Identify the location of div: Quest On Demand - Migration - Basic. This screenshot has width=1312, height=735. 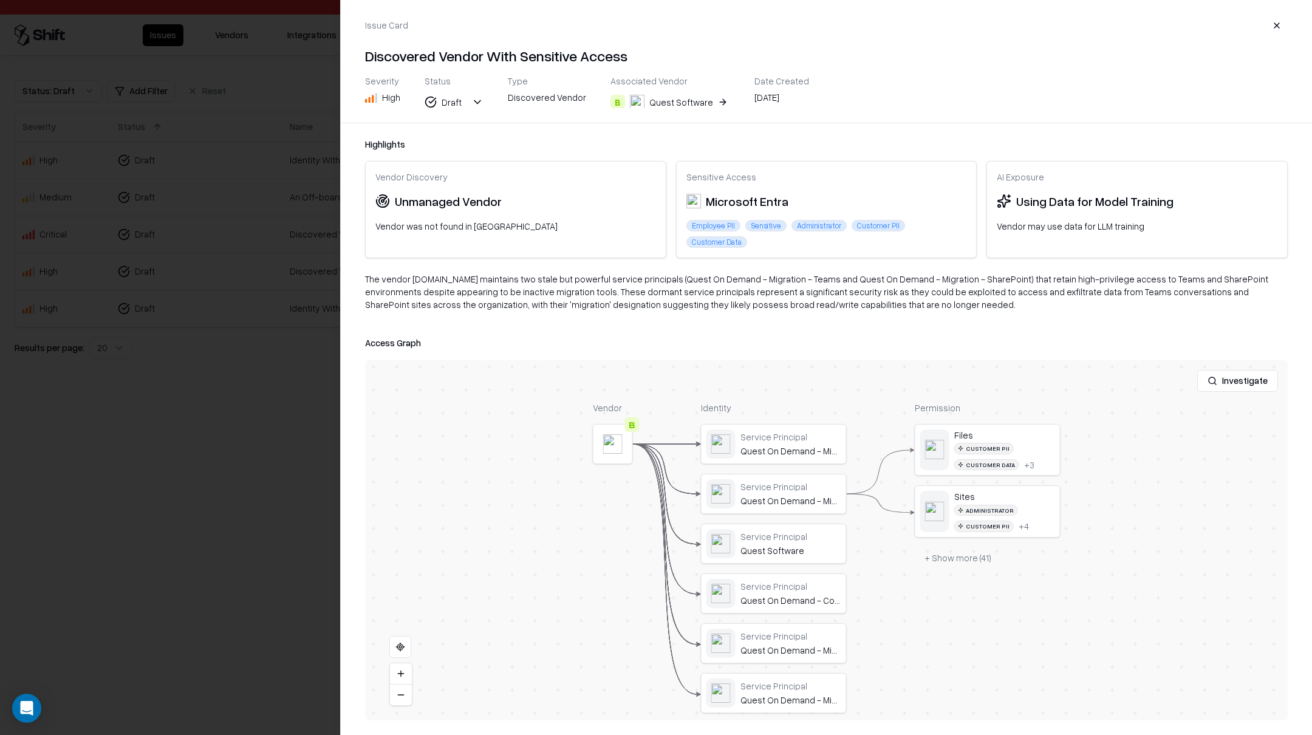
(791, 650).